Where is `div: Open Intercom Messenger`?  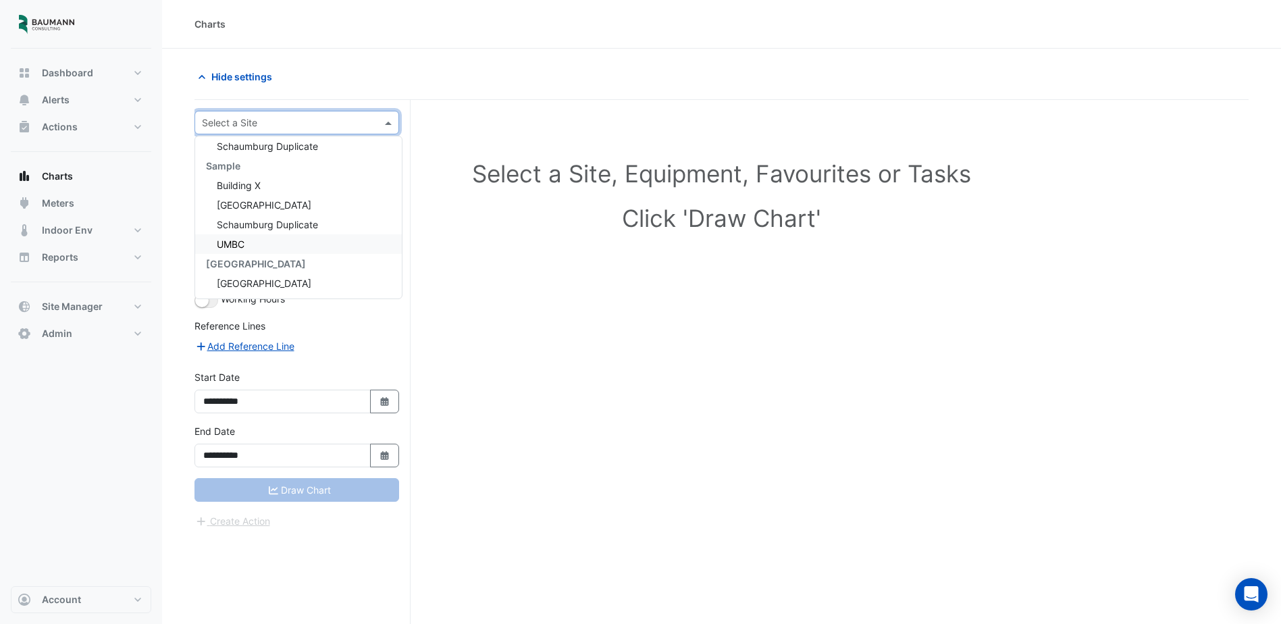 div: Open Intercom Messenger is located at coordinates (1252, 594).